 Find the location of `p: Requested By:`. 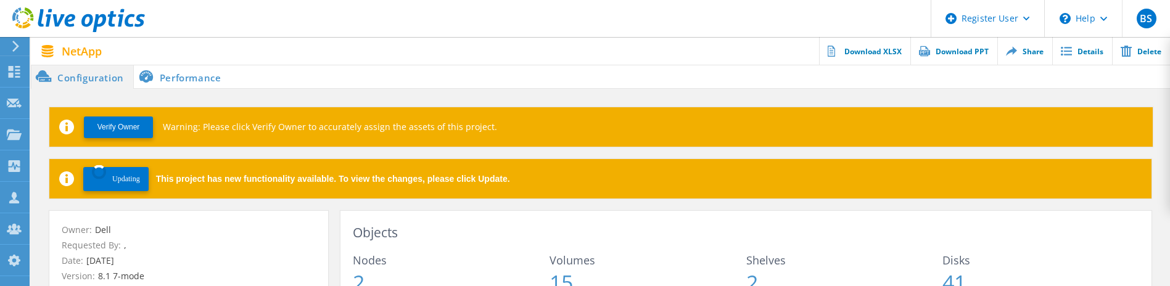

p: Requested By: is located at coordinates (189, 245).